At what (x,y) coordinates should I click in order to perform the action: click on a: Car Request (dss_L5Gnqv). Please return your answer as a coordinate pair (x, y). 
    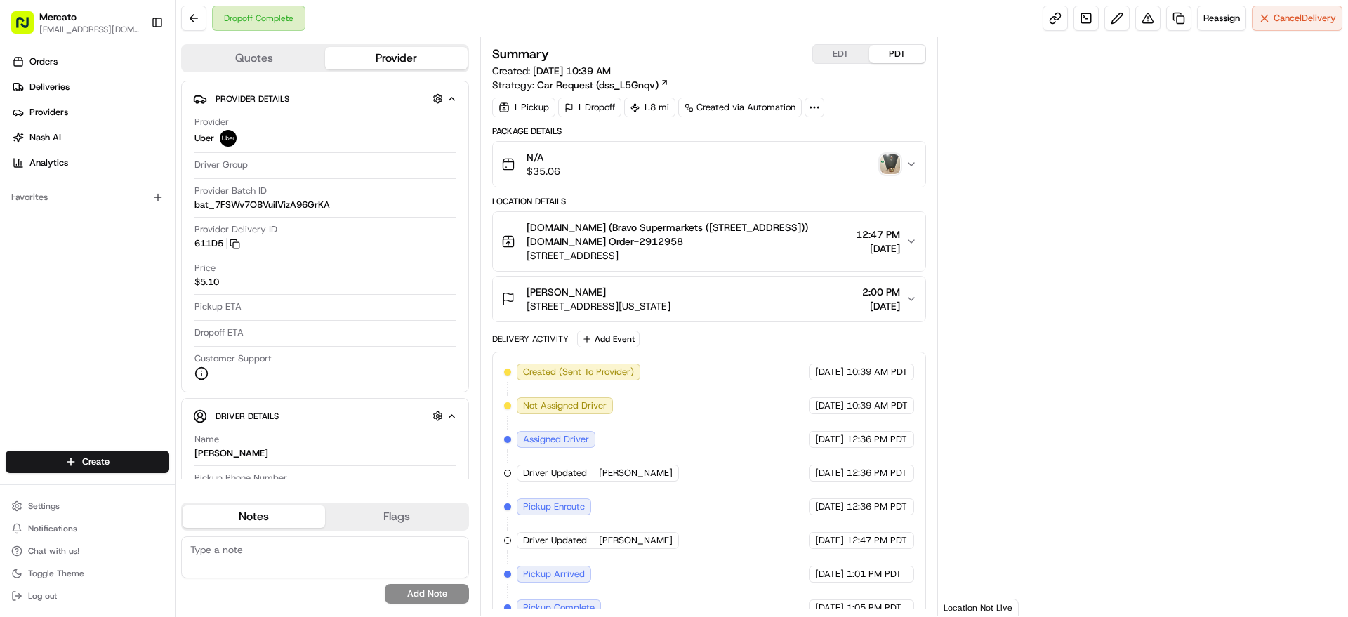
    Looking at the image, I should click on (603, 85).